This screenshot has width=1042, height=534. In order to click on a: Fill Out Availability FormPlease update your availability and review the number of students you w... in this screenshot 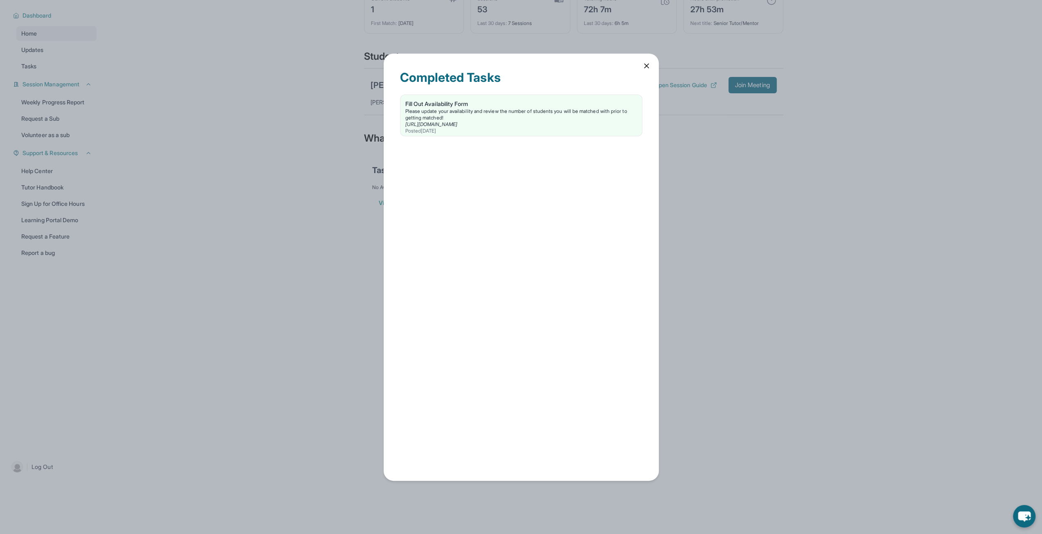, I will do `click(521, 115)`.